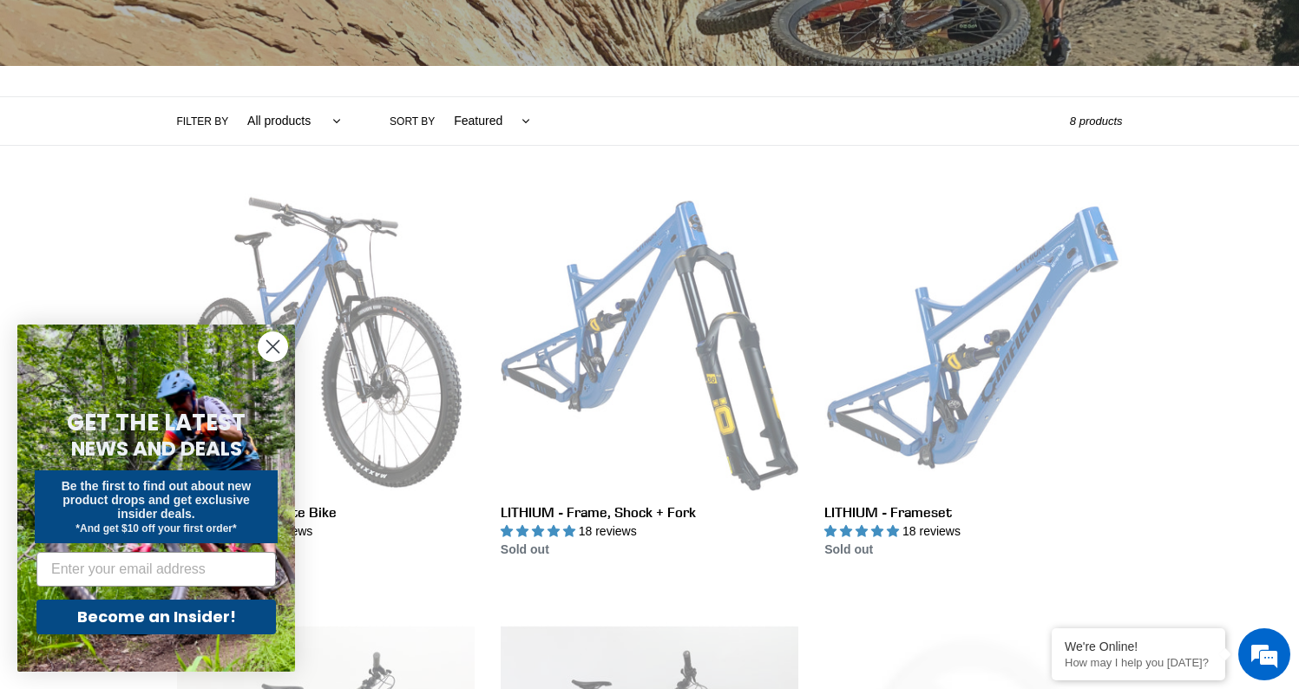  What do you see at coordinates (273, 346) in the screenshot?
I see `button: Close dialog` at bounding box center [273, 346].